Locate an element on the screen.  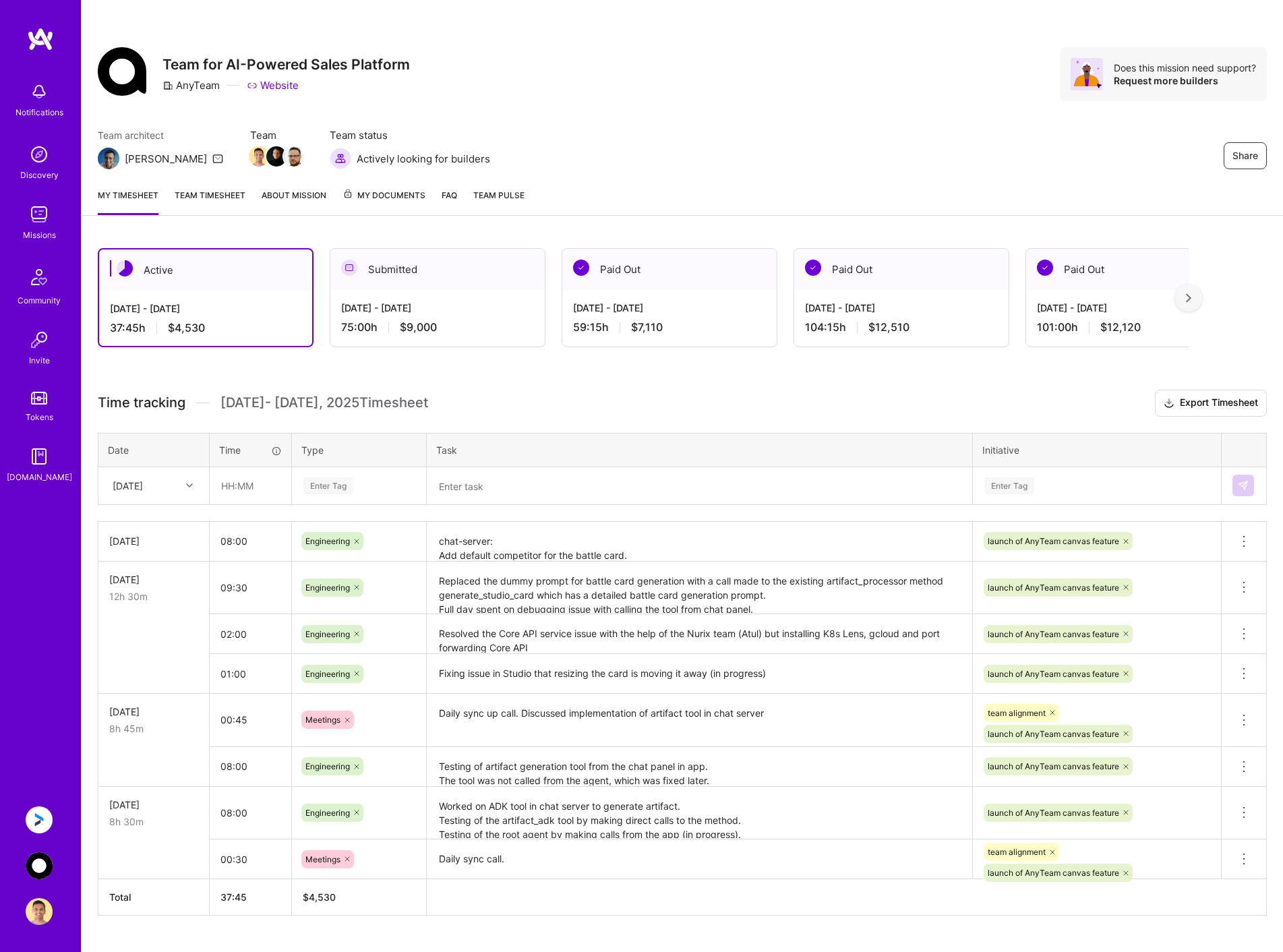
h3: Team for AI-Powered Sales Platform is located at coordinates (286, 64).